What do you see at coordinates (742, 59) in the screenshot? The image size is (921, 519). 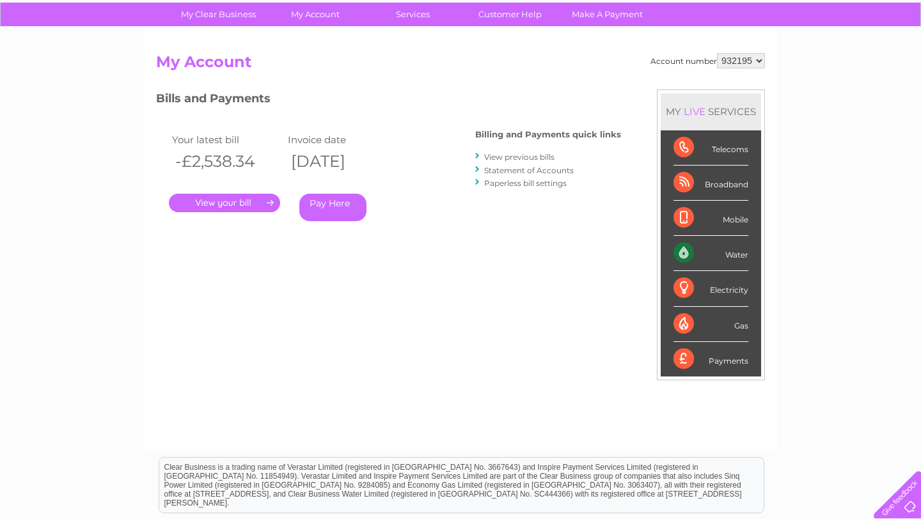 I see `a: Energy` at bounding box center [742, 59].